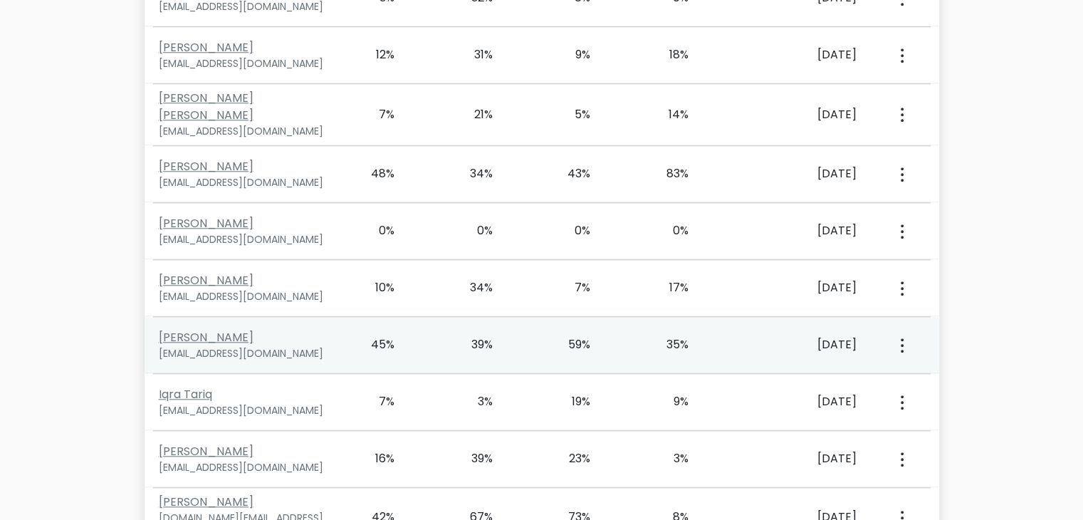  Describe the element at coordinates (375, 174) in the screenshot. I see `div: 48%` at that location.